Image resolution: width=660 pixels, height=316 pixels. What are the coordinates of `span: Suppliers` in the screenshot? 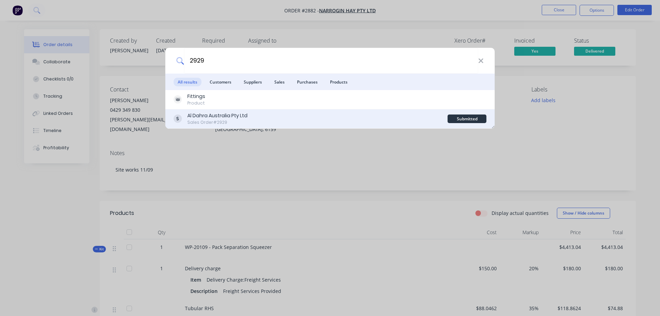 It's located at (253, 82).